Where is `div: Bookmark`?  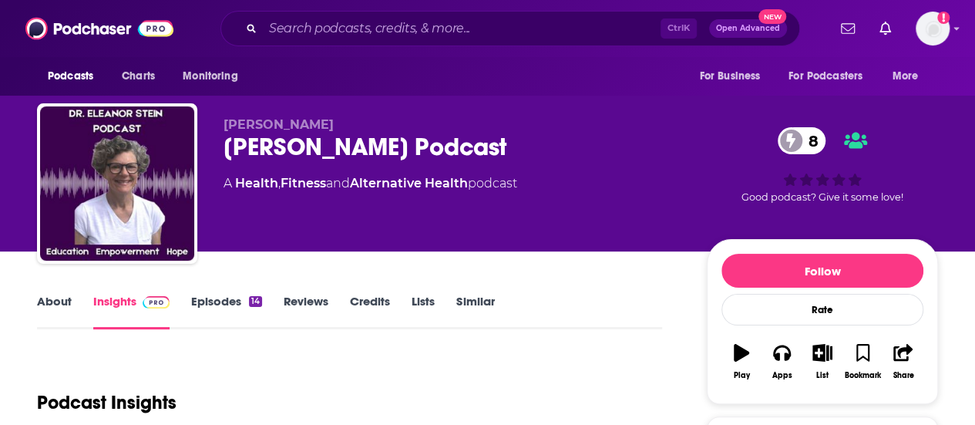 div: Bookmark is located at coordinates (862, 375).